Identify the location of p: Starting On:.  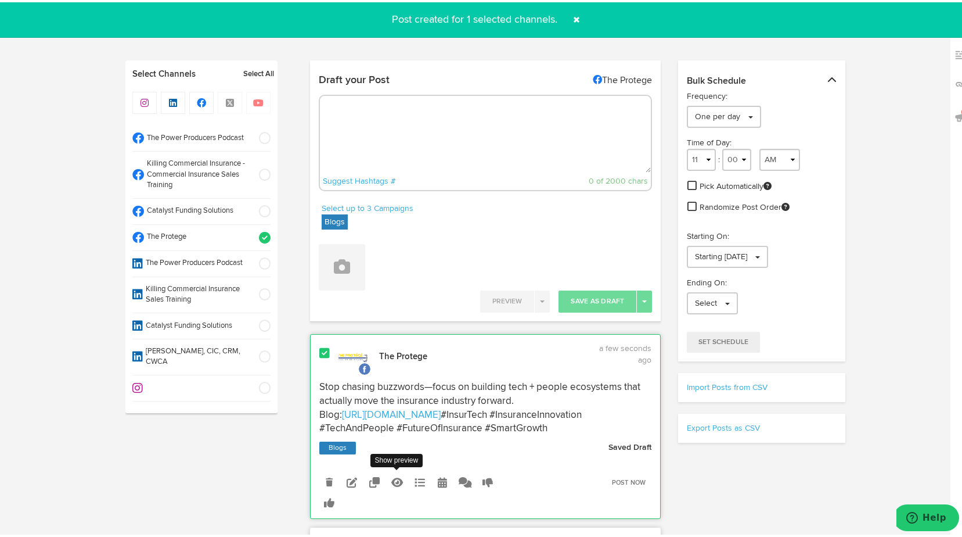
(761, 234).